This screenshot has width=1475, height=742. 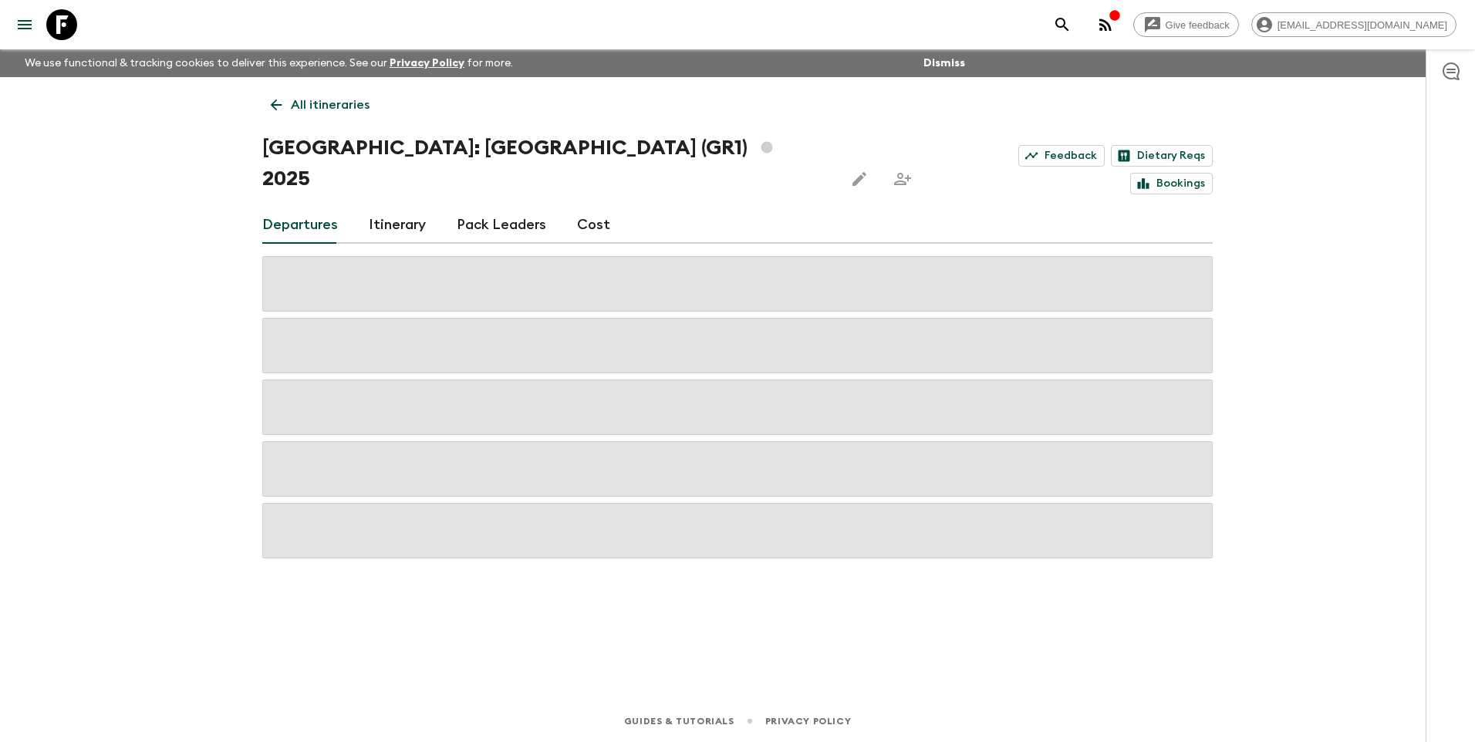 I want to click on a: Departures, so click(x=300, y=225).